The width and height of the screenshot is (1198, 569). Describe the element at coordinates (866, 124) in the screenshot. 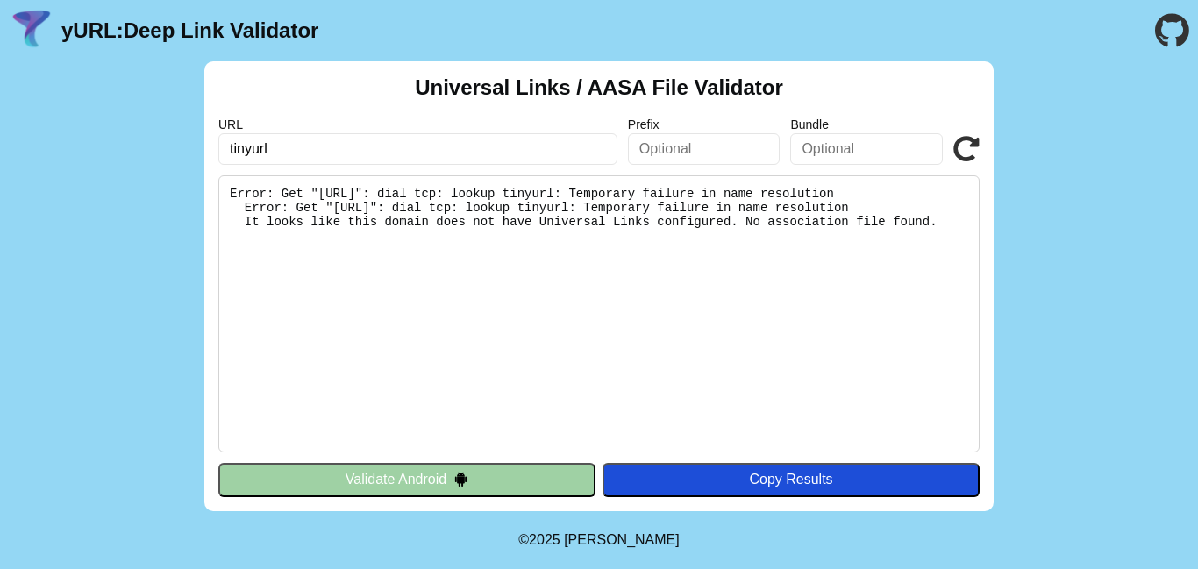

I see `label: Bundle` at that location.